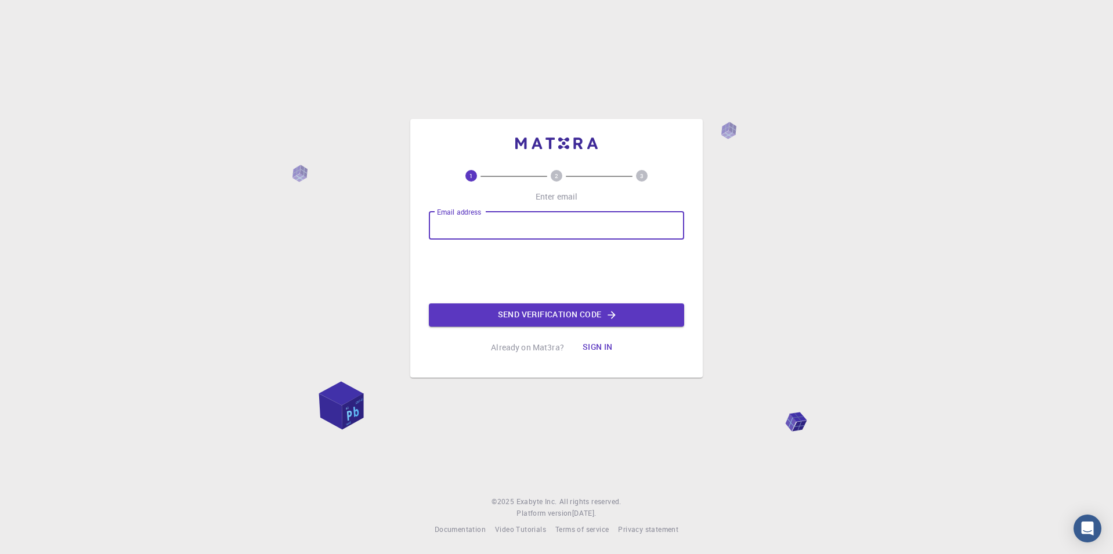 This screenshot has height=554, width=1113. What do you see at coordinates (460, 530) in the screenshot?
I see `a: Documentation` at bounding box center [460, 530].